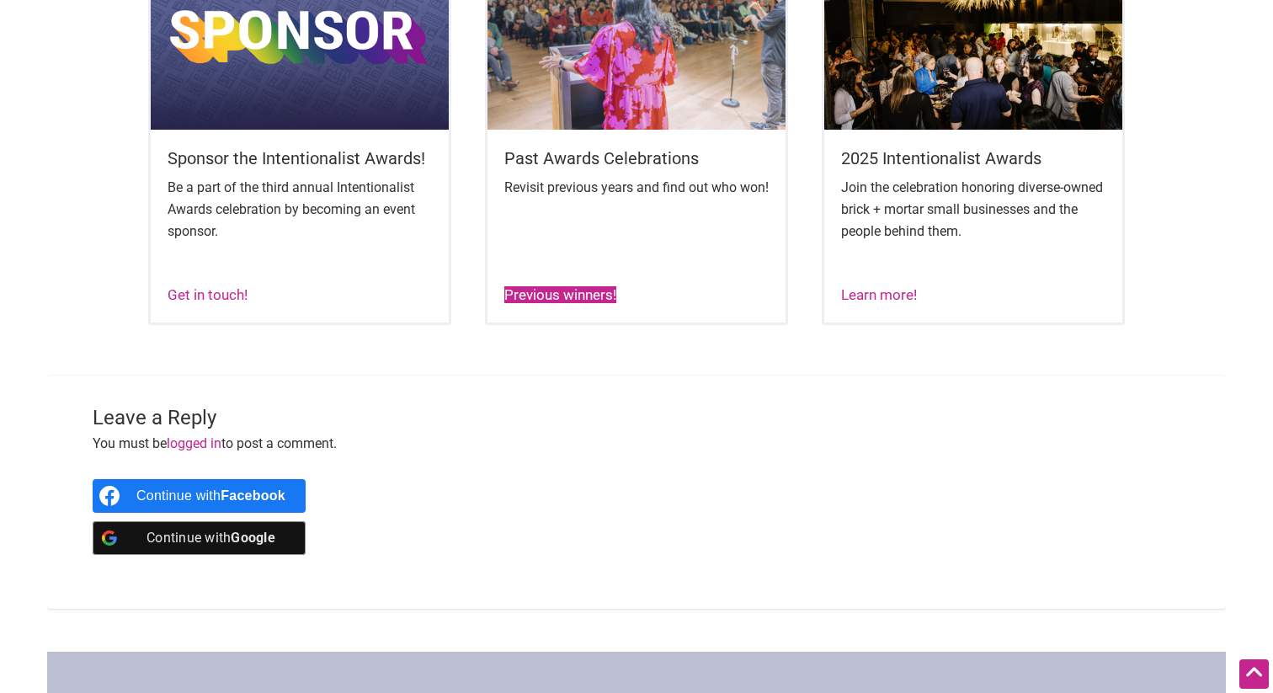 This screenshot has height=693, width=1273. I want to click on a: Continue with <b>Facebook</b>, so click(199, 496).